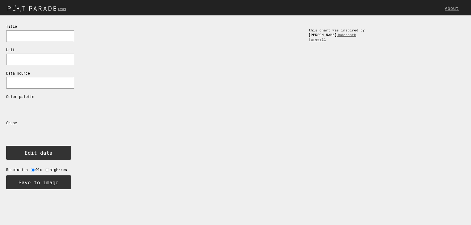 This screenshot has height=225, width=471. I want to click on p: Color palette, so click(40, 97).